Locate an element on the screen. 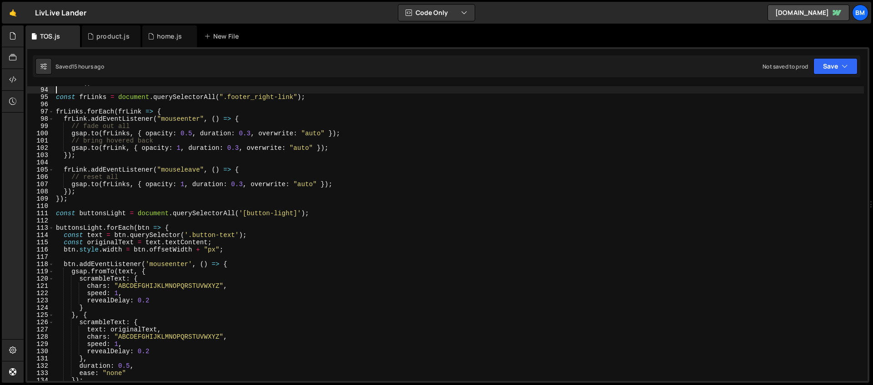 The image size is (873, 385). div: New File is located at coordinates (223, 36).